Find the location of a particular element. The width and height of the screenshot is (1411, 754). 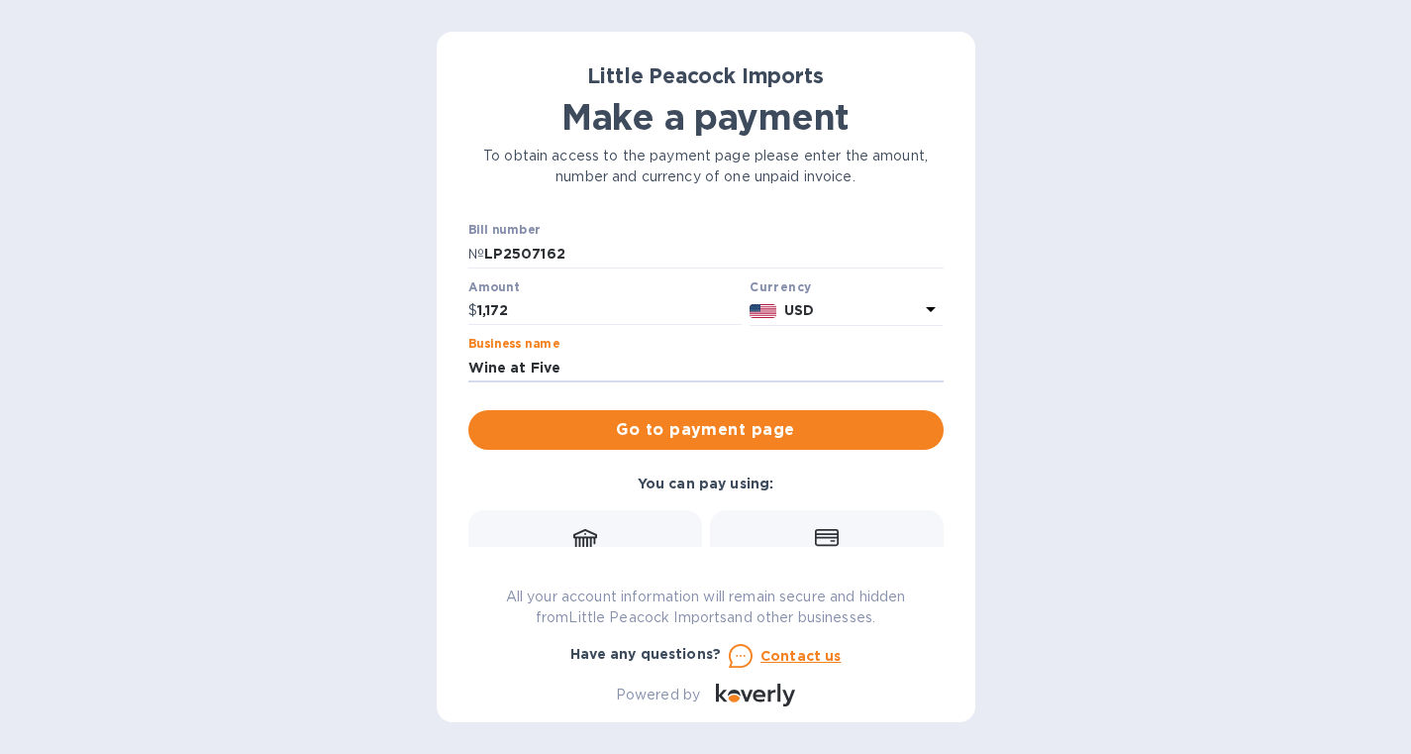

p: To obtain access to the payment page please enter the amount, number and currency of one unpaid i... is located at coordinates (706, 166).